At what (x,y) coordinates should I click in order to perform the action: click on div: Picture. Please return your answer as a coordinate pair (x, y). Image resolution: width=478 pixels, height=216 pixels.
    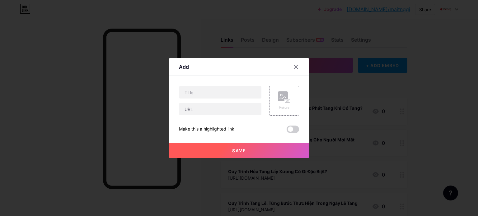
    Looking at the image, I should click on (284, 108).